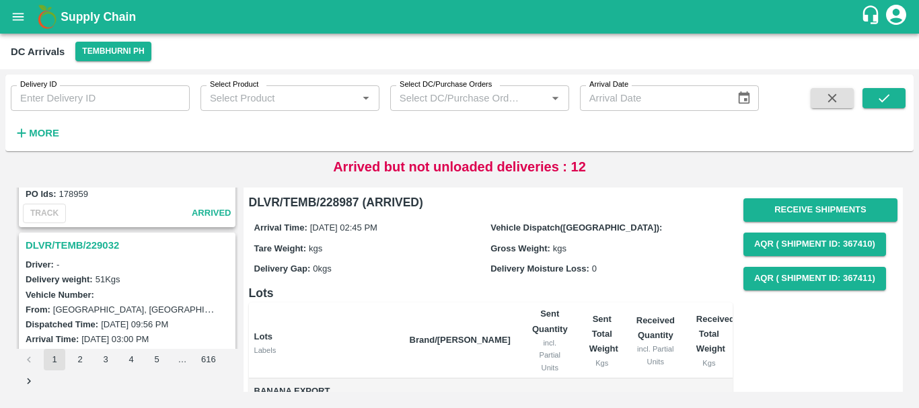  What do you see at coordinates (157, 360) in the screenshot?
I see `button: Go to page 5` at bounding box center [157, 360].